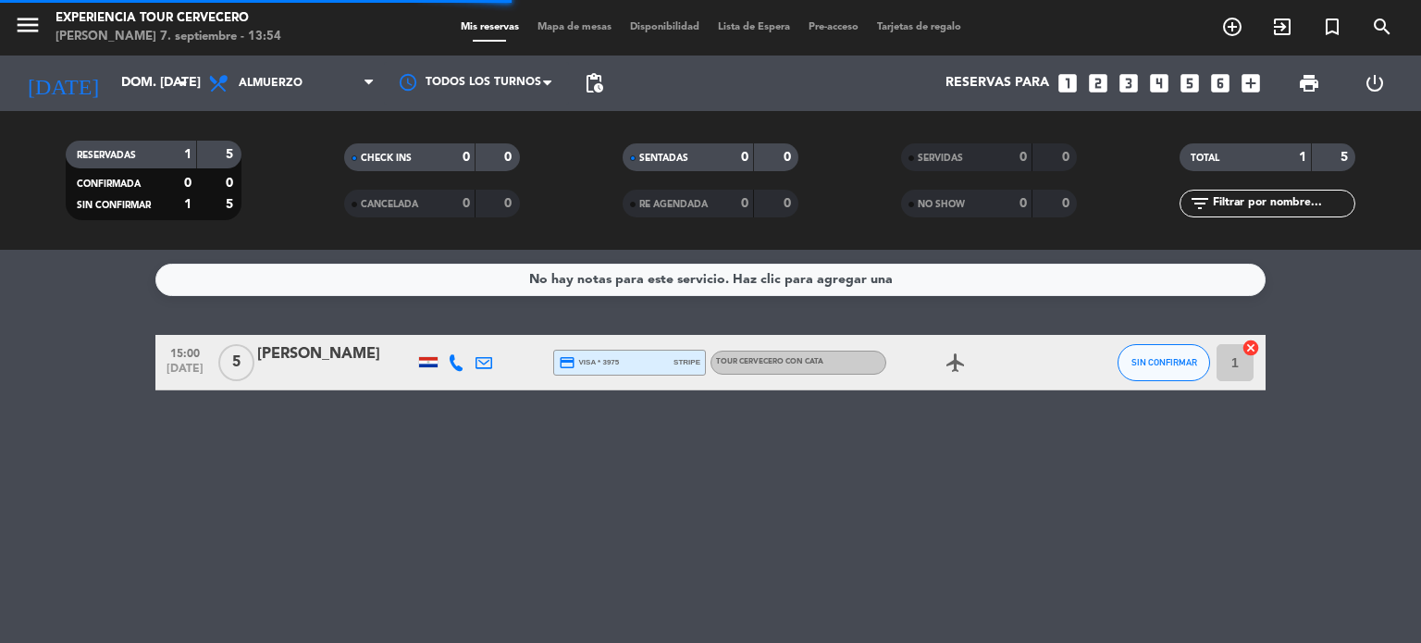  Describe the element at coordinates (28, 25) in the screenshot. I see `i: menu` at that location.